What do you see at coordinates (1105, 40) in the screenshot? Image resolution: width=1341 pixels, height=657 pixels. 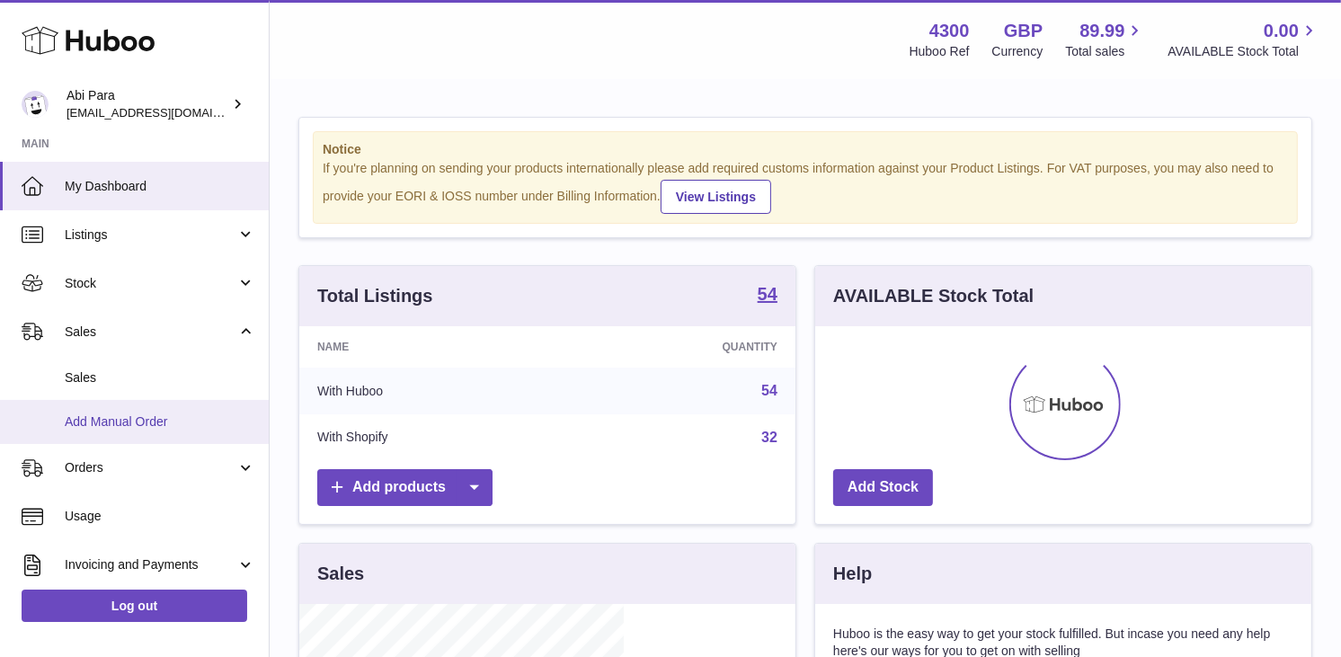 I see `a: 89.99 Total sales` at bounding box center [1105, 40].